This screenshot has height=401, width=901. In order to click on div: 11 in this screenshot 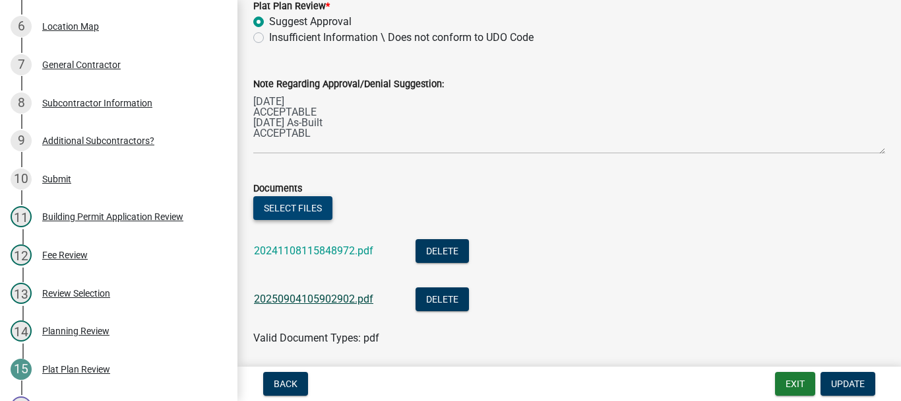, I will do `click(21, 216)`.